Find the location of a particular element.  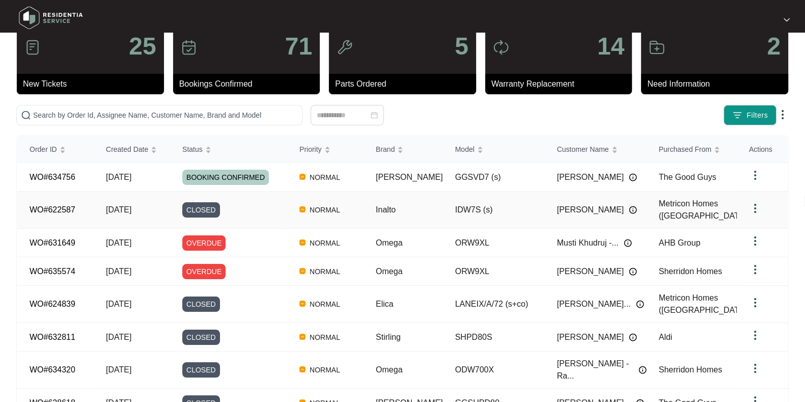

th: Actions is located at coordinates (763, 149).